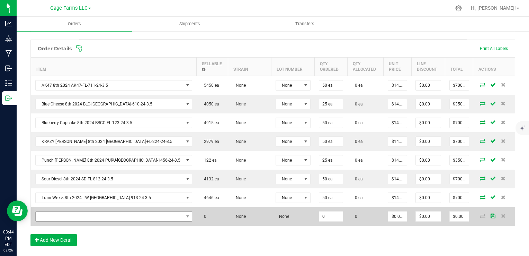 The width and height of the screenshot is (529, 256). What do you see at coordinates (109, 85) in the screenshot?
I see `span: AK47 8th 2024 AK47-FL-711-24-3.5` at bounding box center [109, 85].